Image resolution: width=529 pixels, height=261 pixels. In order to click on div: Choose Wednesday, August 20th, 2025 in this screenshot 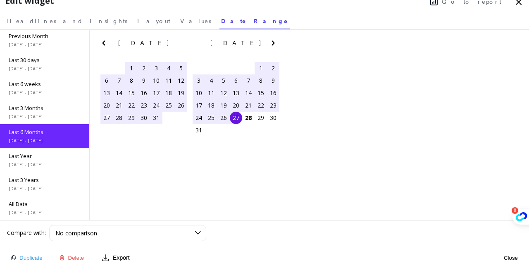, I will do `click(236, 105)`.